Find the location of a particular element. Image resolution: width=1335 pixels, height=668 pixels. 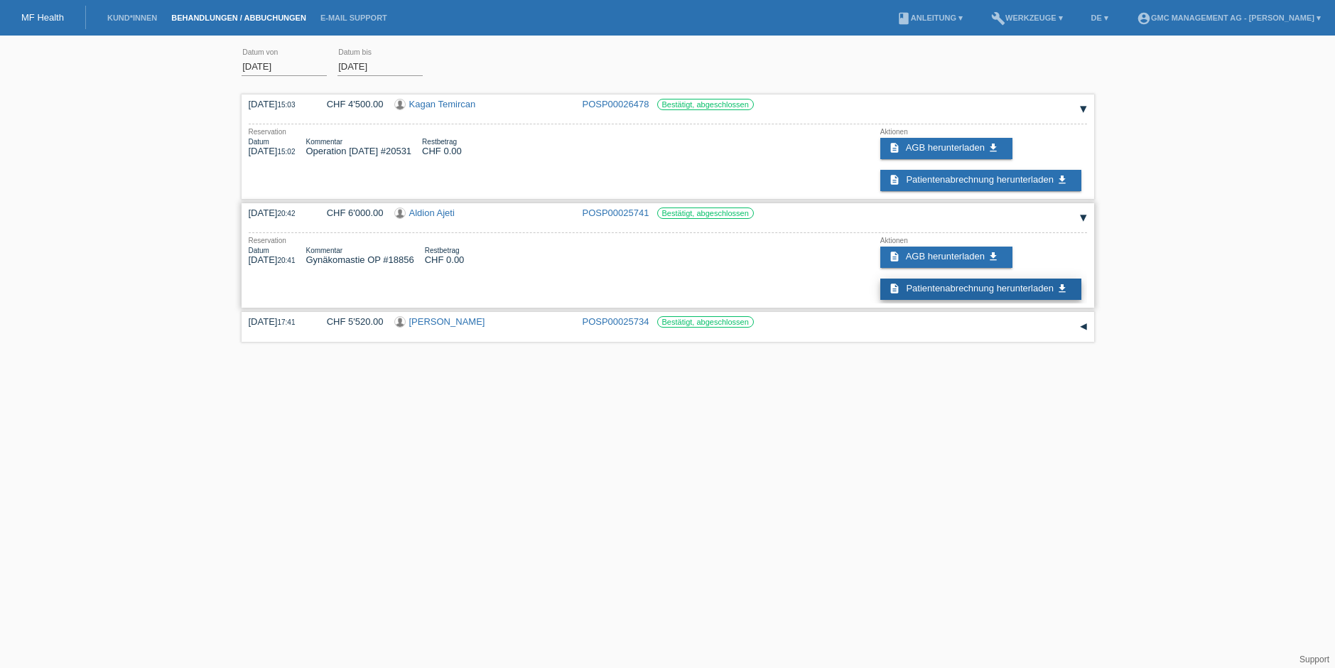

i: account_circle is located at coordinates (1144, 18).